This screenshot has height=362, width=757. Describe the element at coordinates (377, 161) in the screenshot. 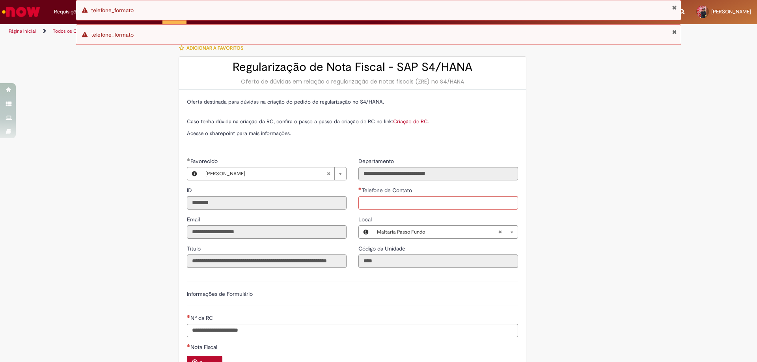

I see `label: Somente leitura - Departamento` at that location.